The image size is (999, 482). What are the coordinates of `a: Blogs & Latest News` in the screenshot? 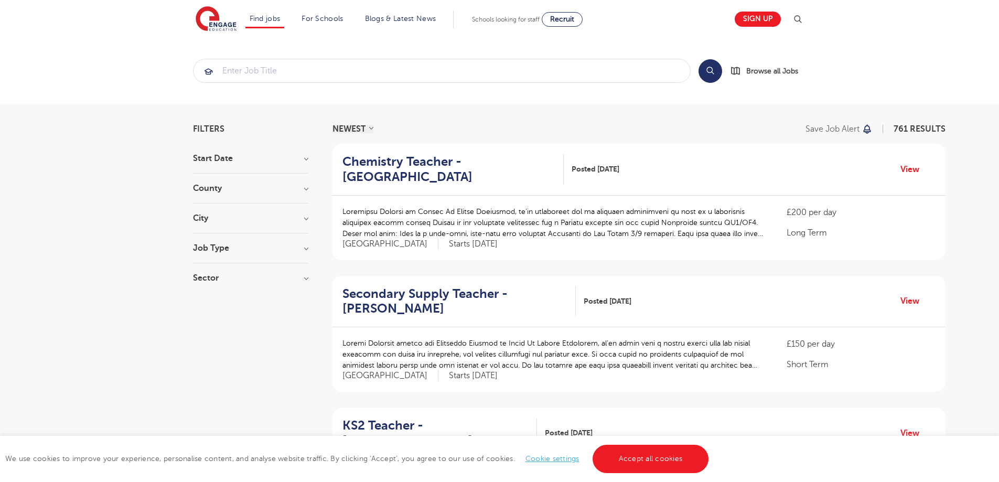 It's located at (401, 18).